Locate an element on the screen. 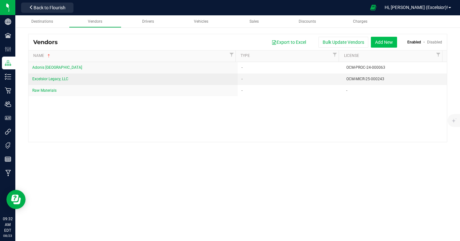 The height and width of the screenshot is (241, 460). a: License is located at coordinates (389, 56).